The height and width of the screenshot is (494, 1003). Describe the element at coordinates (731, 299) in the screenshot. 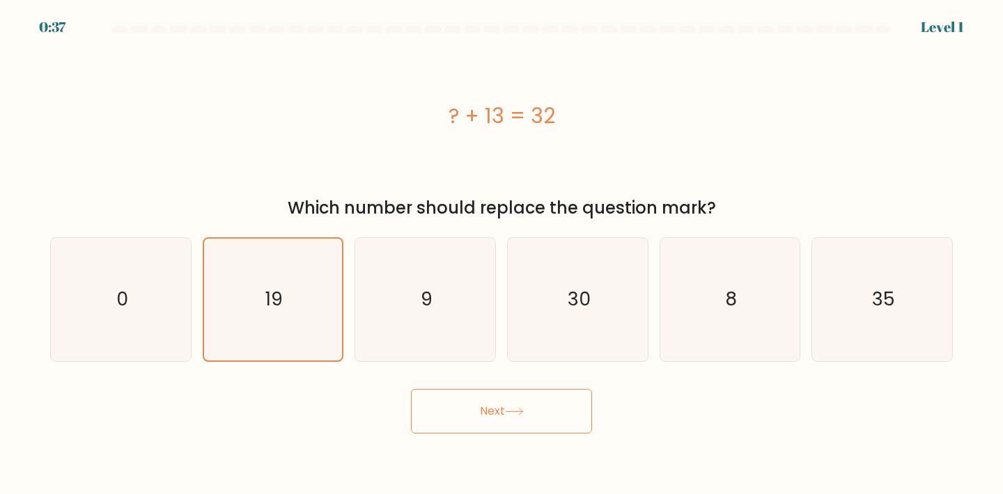

I see `text: 8` at that location.